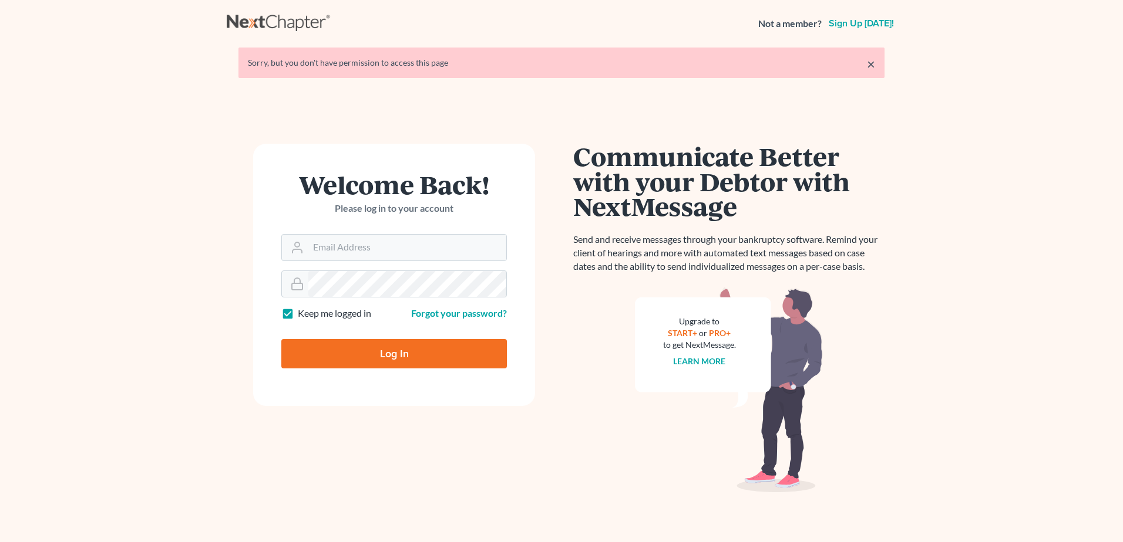  What do you see at coordinates (561, 63) in the screenshot?
I see `div: Sorry, but you don't have permission to access this page` at bounding box center [561, 63].